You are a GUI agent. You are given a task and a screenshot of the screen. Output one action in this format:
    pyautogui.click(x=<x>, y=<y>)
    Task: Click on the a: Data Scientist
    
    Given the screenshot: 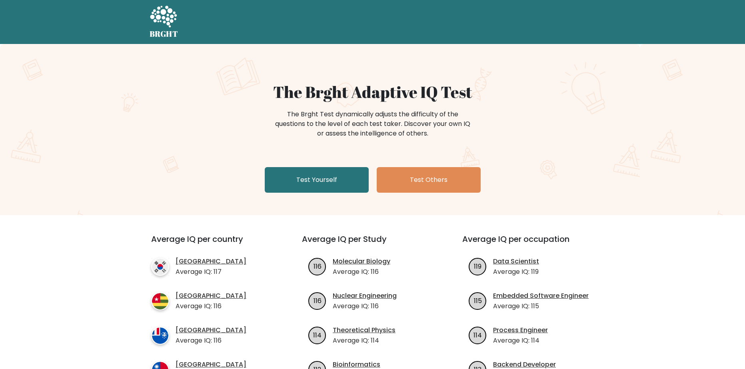 What is the action you would take?
    pyautogui.click(x=516, y=262)
    